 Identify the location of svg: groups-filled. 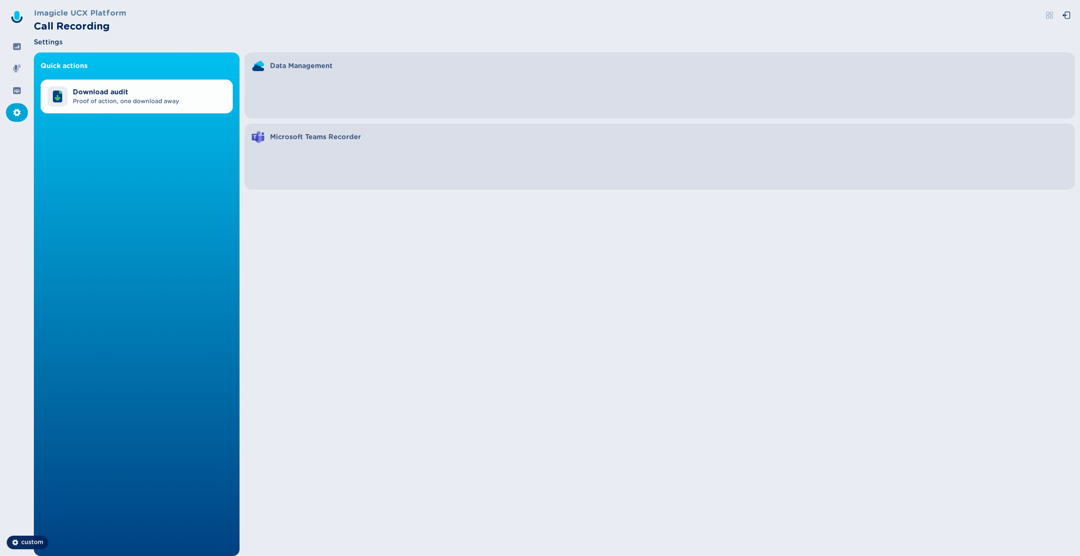
(17, 91).